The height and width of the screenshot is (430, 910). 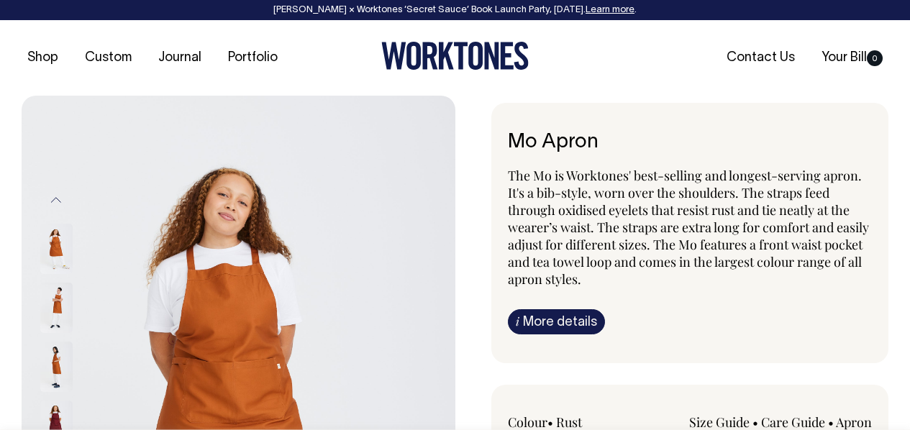 I want to click on a: Journal, so click(x=180, y=58).